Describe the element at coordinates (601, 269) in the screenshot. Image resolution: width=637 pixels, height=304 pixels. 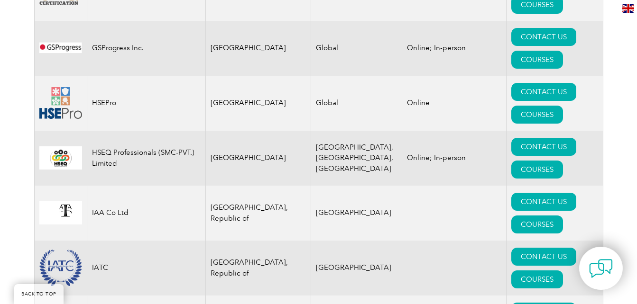
I see `img: contact-chat.png` at that location.